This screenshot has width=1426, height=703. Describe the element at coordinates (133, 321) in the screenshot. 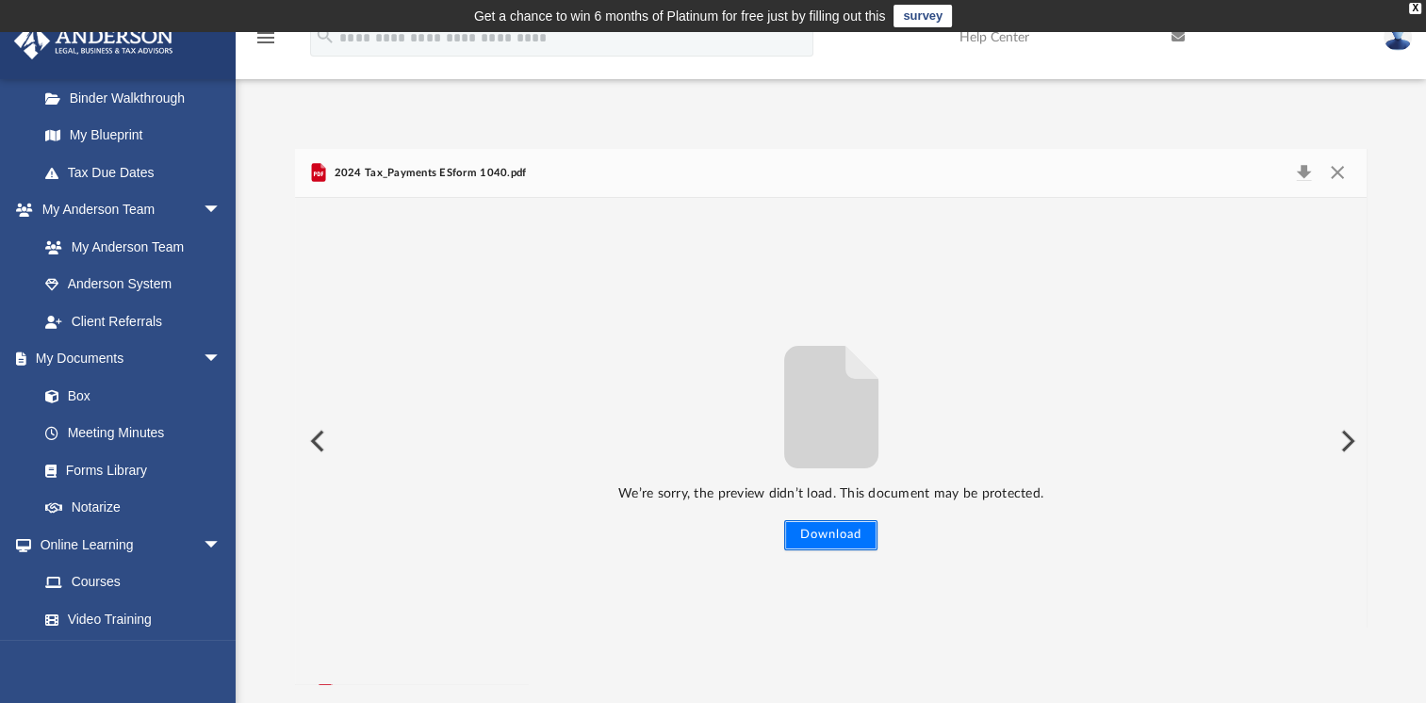

I see `a: Client Referrals` at that location.